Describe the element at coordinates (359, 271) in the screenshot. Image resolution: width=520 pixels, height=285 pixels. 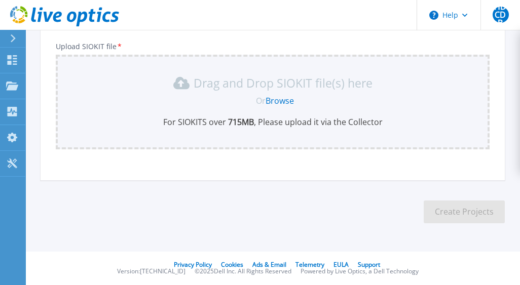
I see `li: Powered by Live Optics, a Dell Technology` at that location.